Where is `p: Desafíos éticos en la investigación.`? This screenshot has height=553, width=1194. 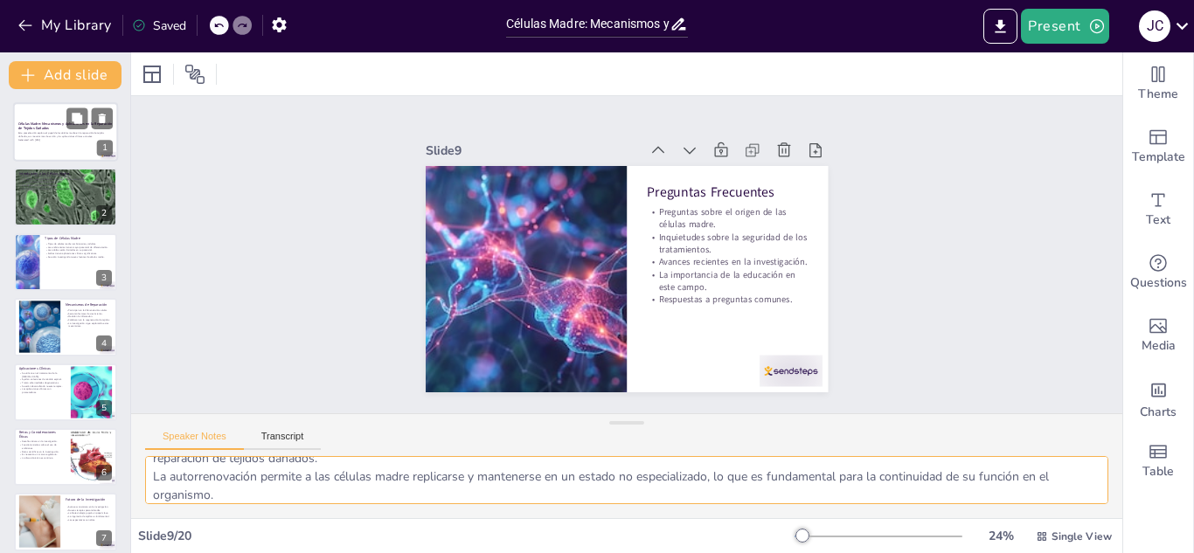 p: Desafíos éticos en la investigación. is located at coordinates (42, 442).